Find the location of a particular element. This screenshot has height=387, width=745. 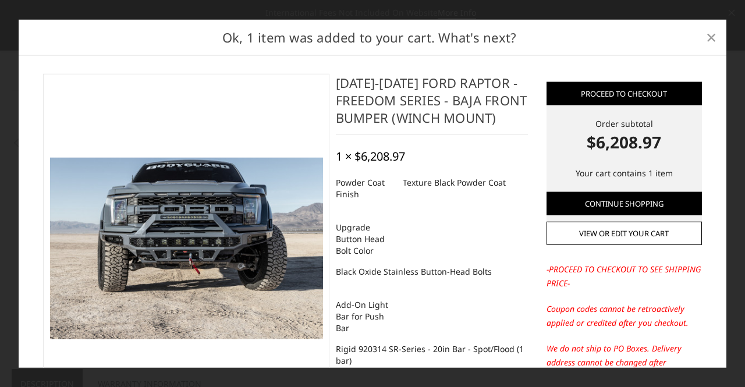

a: Continue Shopping is located at coordinates (624, 204).